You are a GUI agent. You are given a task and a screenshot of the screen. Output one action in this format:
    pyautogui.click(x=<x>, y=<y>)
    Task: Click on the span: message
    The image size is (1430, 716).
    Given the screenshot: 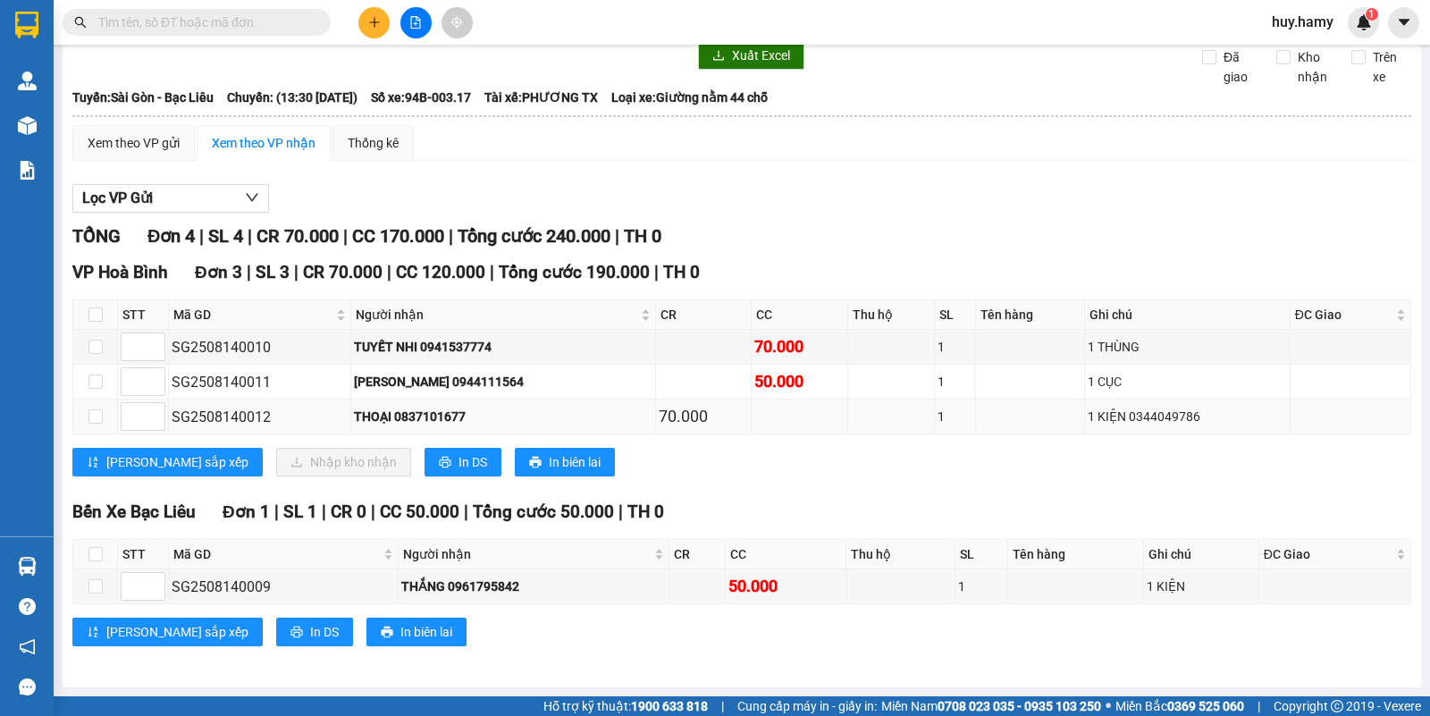 What is the action you would take?
    pyautogui.click(x=27, y=686)
    